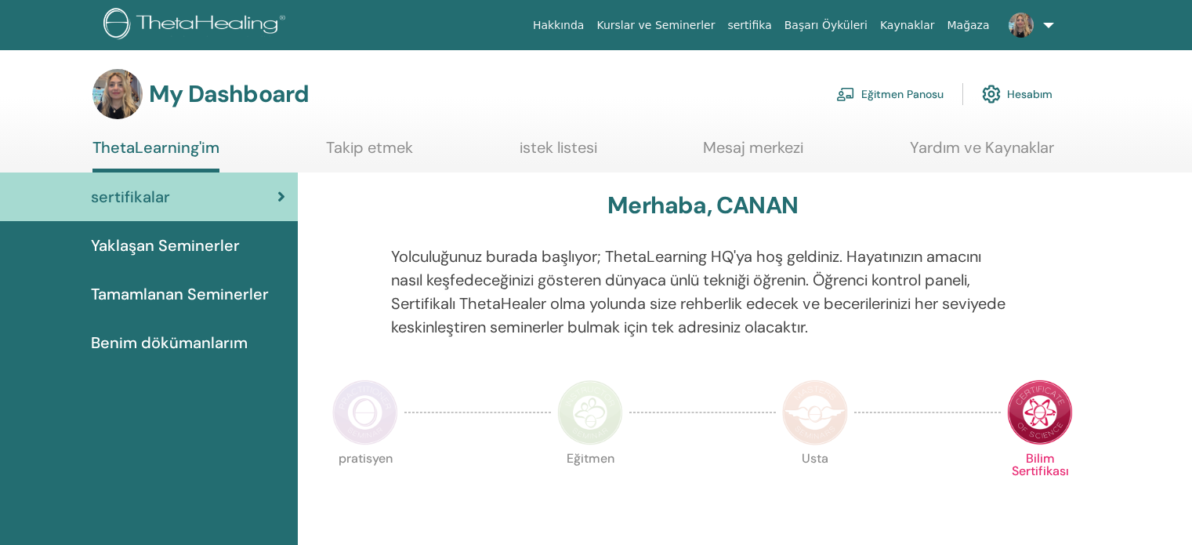 The image size is (1192, 545). I want to click on a: Kurslar ve Seminerler, so click(655, 25).